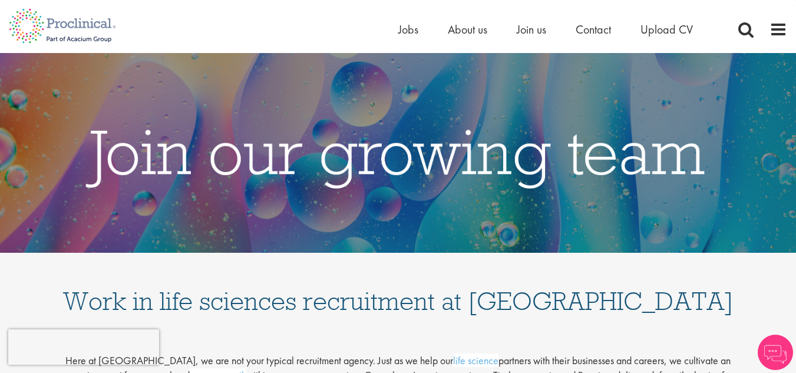  What do you see at coordinates (593, 29) in the screenshot?
I see `a: Contact` at bounding box center [593, 29].